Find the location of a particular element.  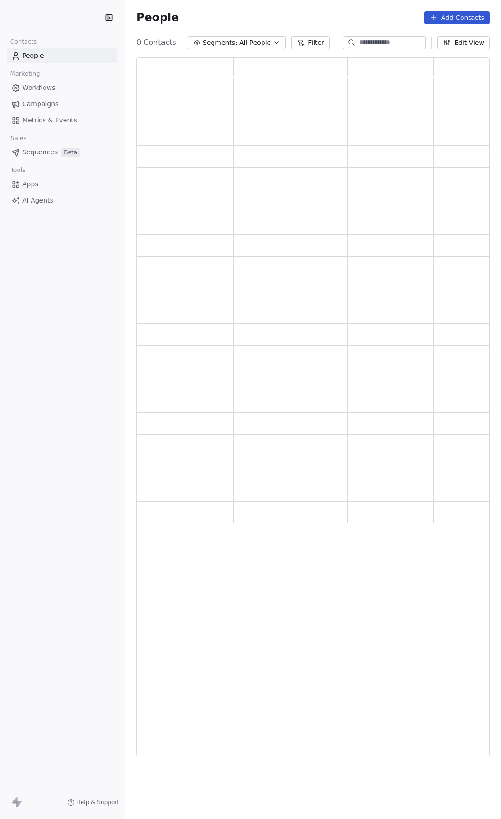

a: Metrics & Events is located at coordinates (62, 120).